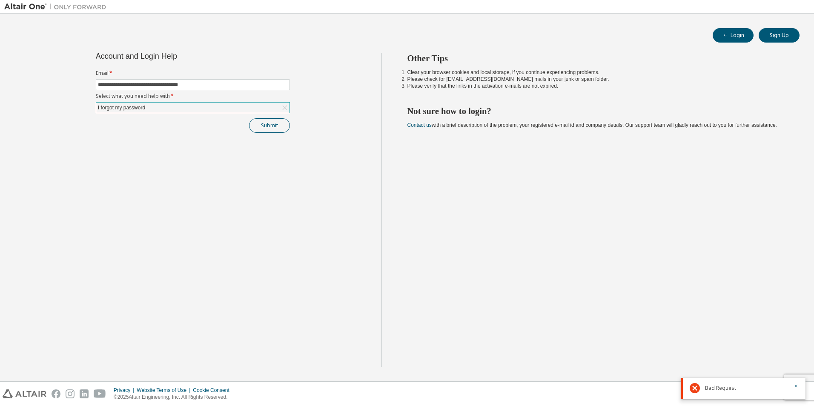 The height and width of the screenshot is (406, 814). I want to click on div: Account and Login Help, so click(173, 56).